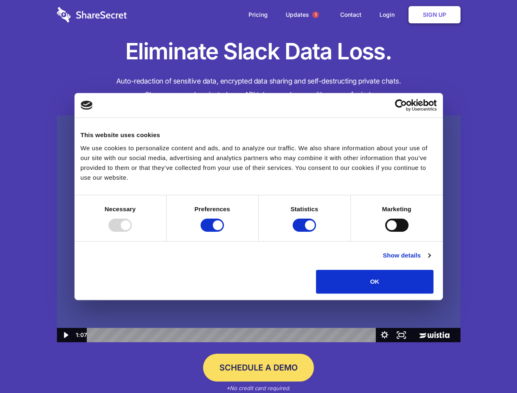 The width and height of the screenshot is (517, 393). What do you see at coordinates (259, 163) in the screenshot?
I see `div: We use cookies to personalize content and ads, and to analyze our traffic. We also share informat...` at bounding box center [259, 163].